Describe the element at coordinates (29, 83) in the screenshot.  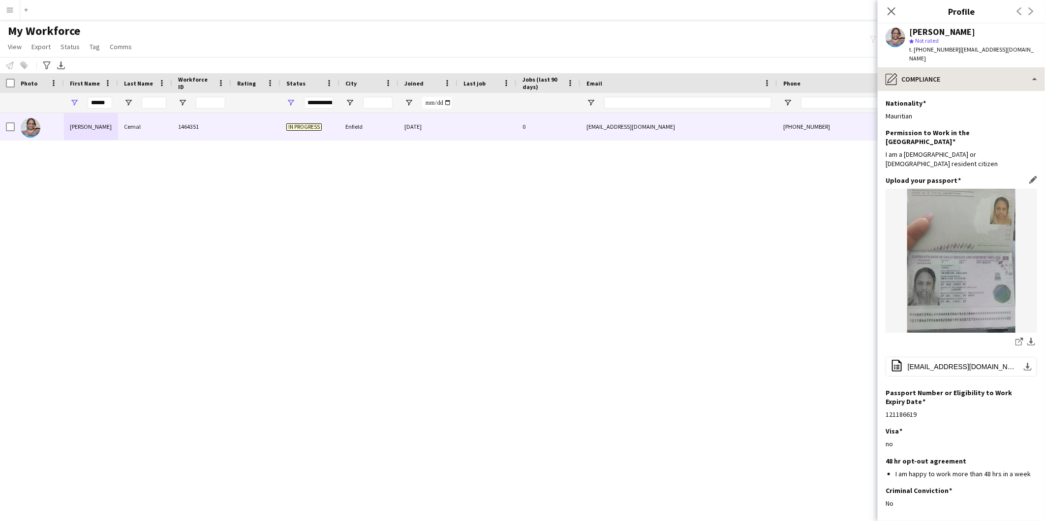
I see `span: Photo` at that location.